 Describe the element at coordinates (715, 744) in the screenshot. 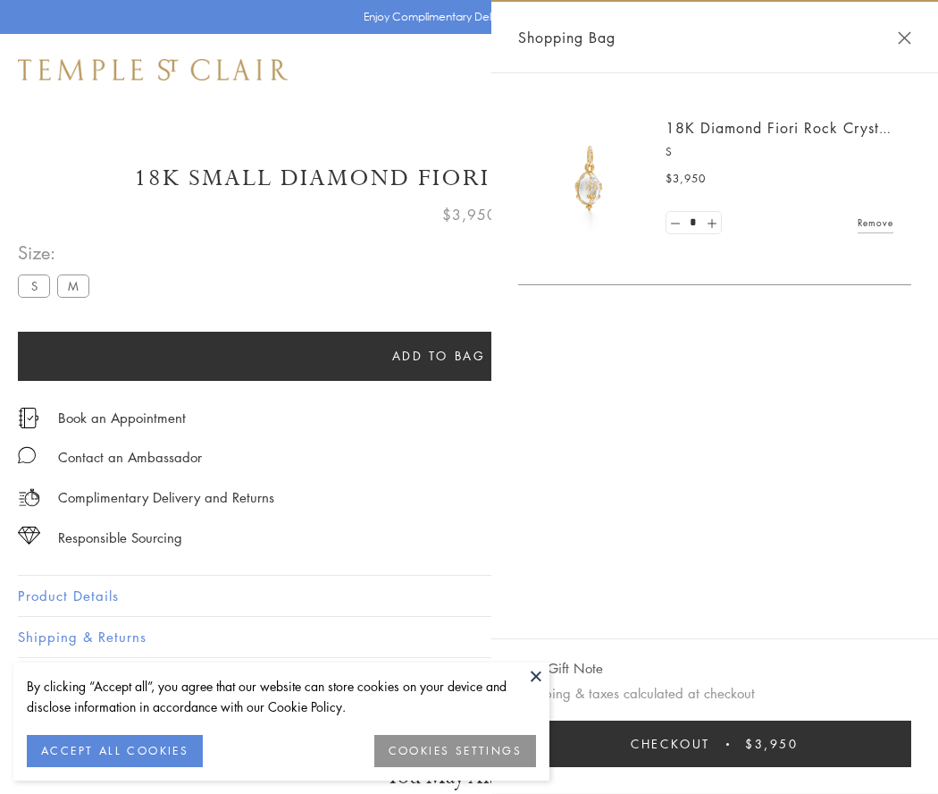

I see `button: Checkout $3,950` at that location.